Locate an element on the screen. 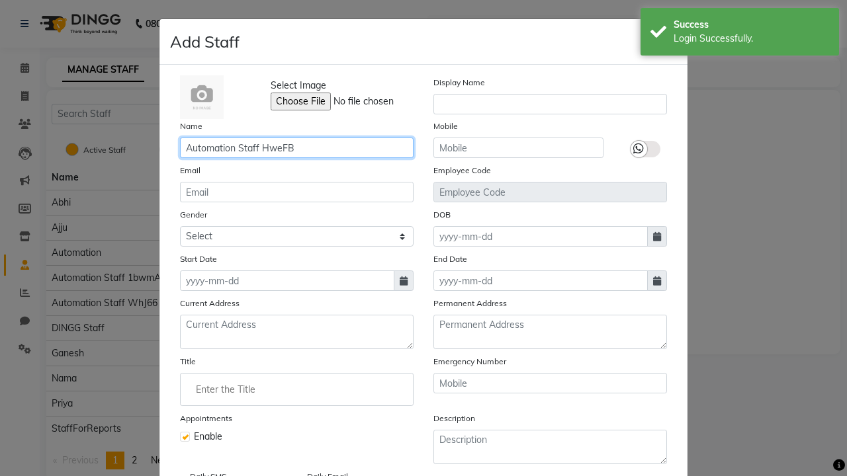 The width and height of the screenshot is (847, 476). label: Current Address is located at coordinates (210, 304).